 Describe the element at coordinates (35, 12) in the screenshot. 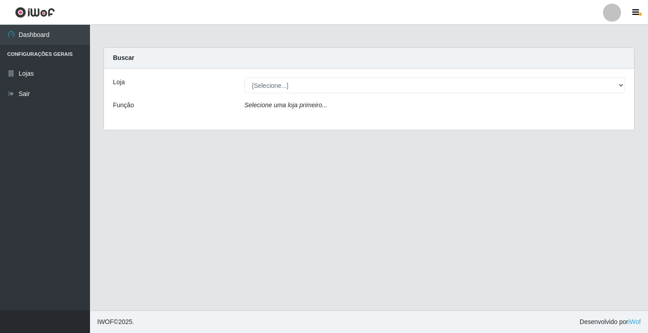

I see `img: CoreUI Logo` at that location.